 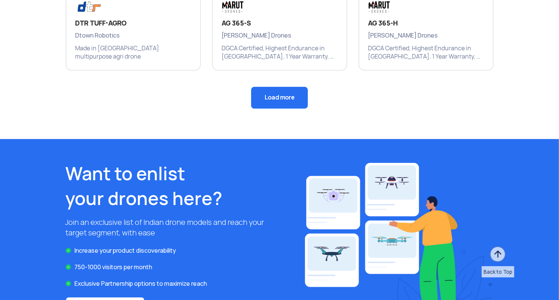 I want to click on span: Dtown Robotics, so click(x=133, y=36).